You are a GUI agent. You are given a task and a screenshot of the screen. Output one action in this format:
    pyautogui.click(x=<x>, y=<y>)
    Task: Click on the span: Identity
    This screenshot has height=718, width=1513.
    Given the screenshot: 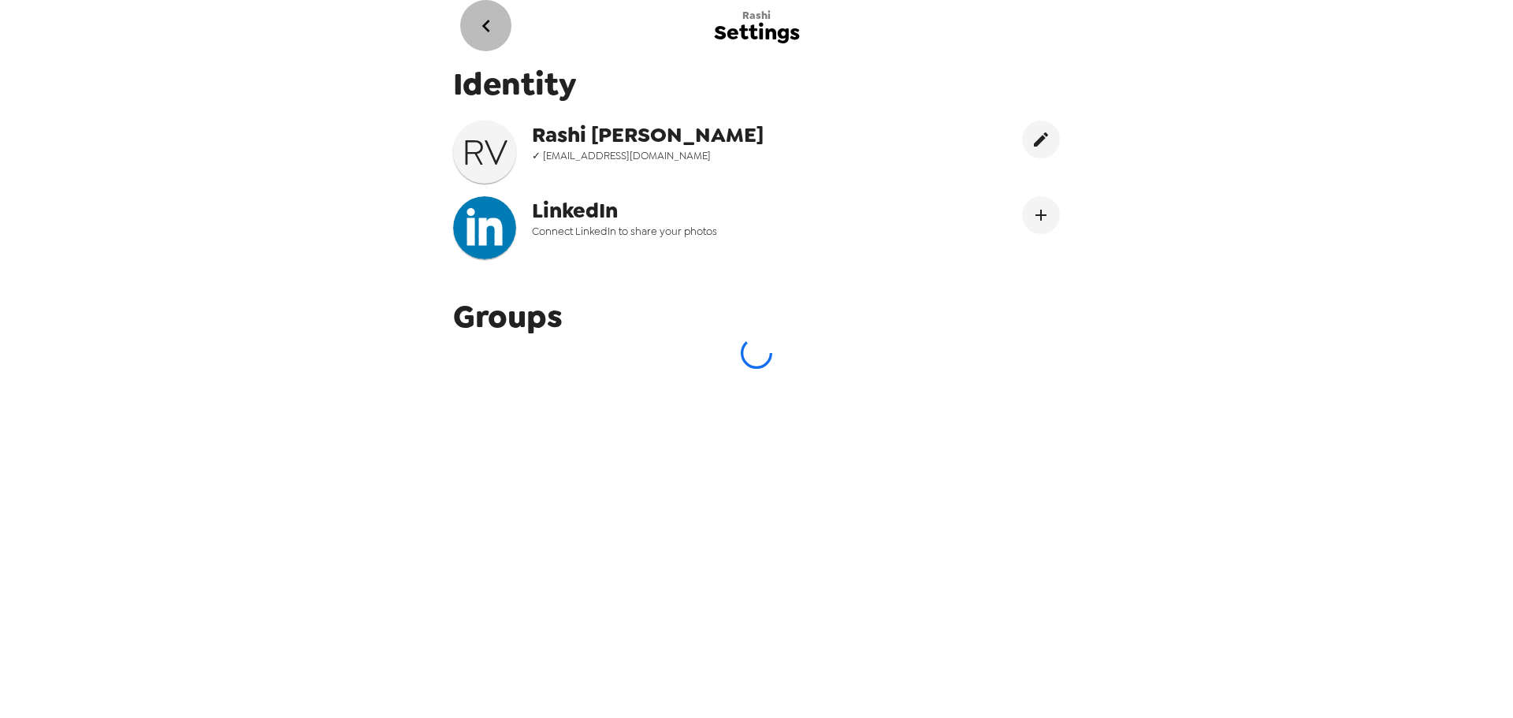 What is the action you would take?
    pyautogui.click(x=756, y=84)
    